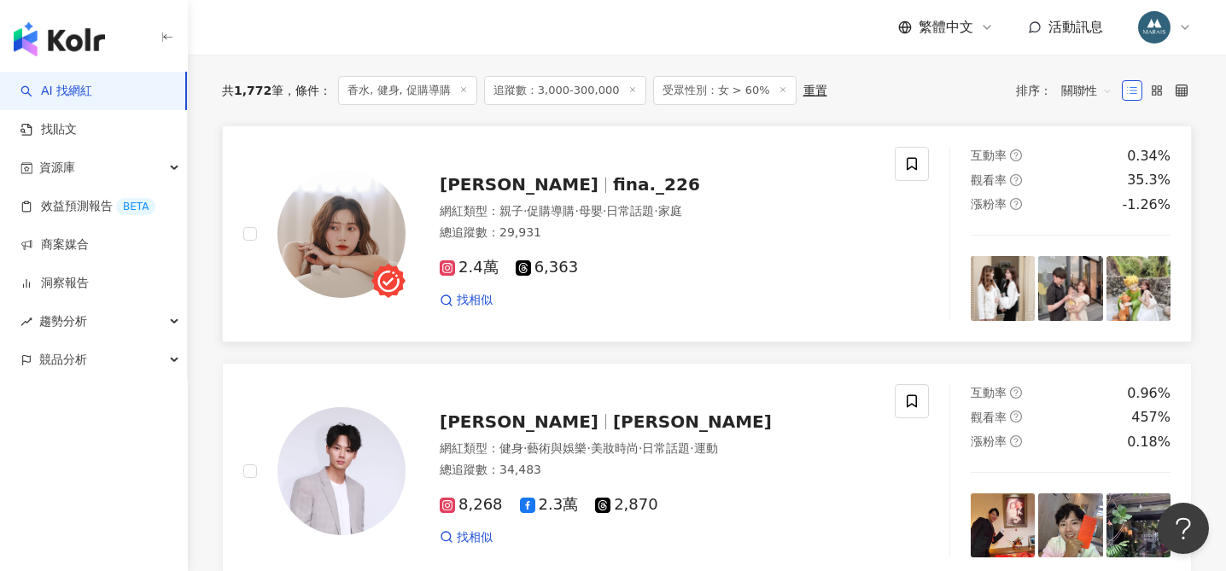  Describe the element at coordinates (253, 90) in the screenshot. I see `div: 共 筆` at that location.